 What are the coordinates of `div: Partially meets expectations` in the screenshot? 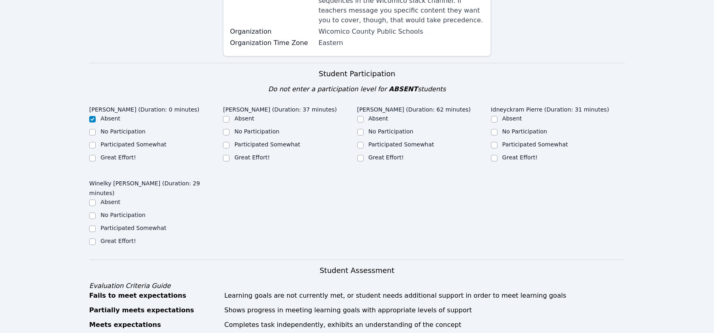 It's located at (154, 310).